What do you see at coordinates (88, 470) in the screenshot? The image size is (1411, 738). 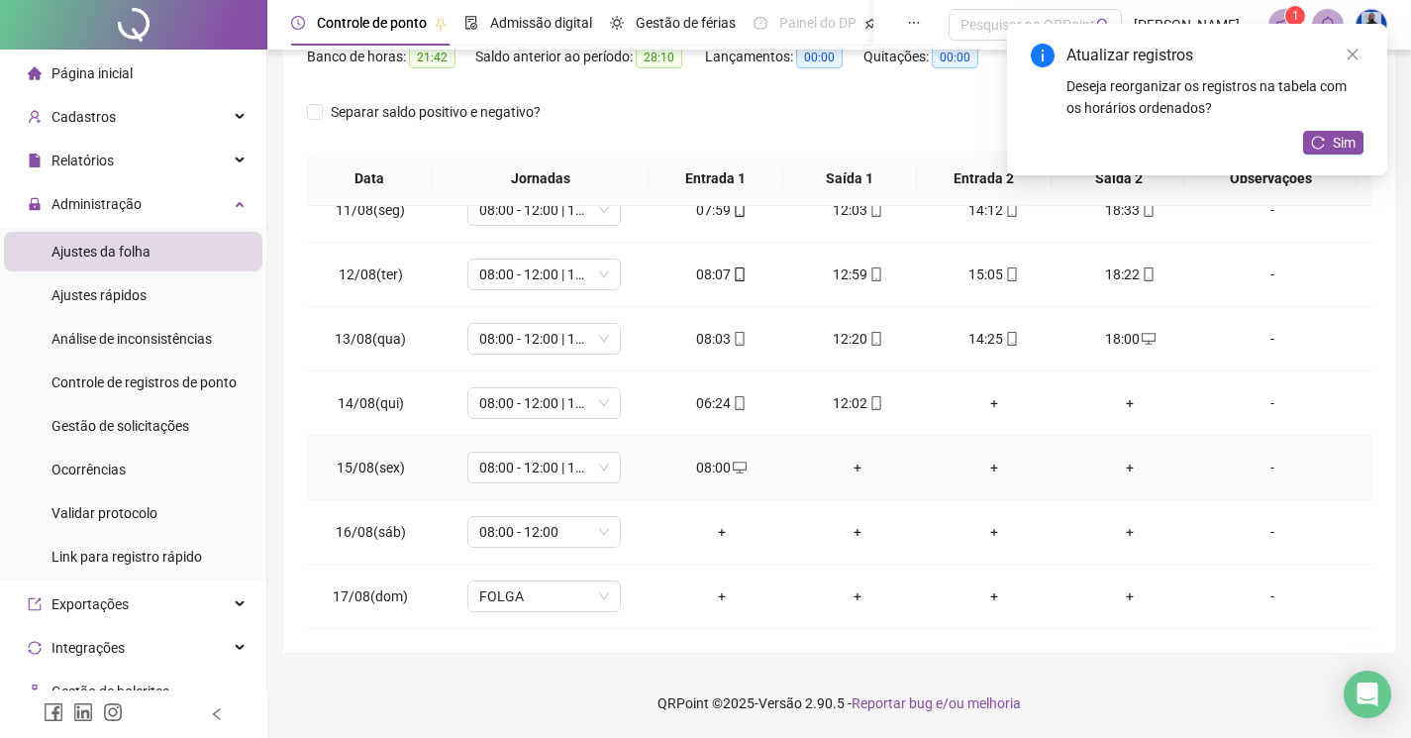 I see `span: Ocorrências` at bounding box center [88, 470].